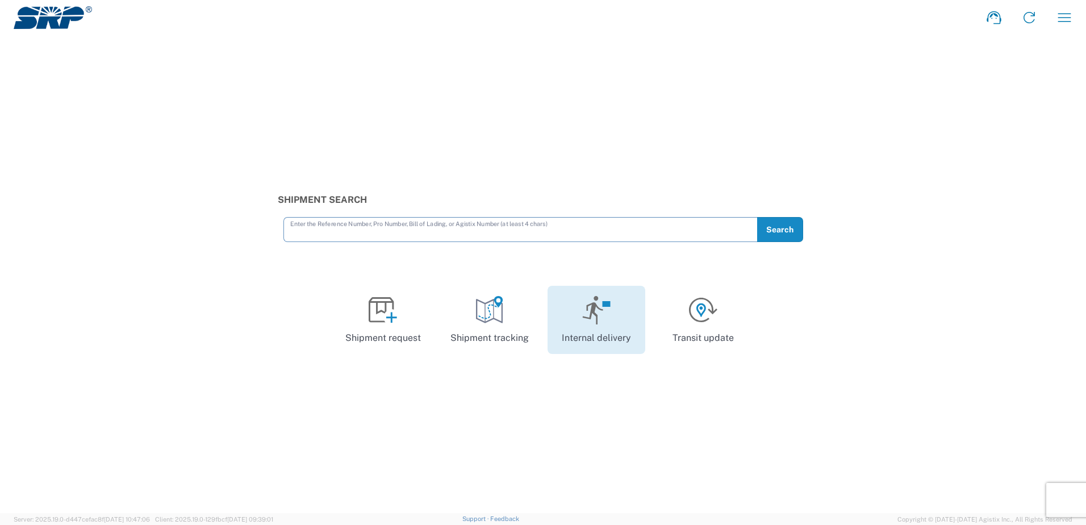 The height and width of the screenshot is (525, 1086). Describe the element at coordinates (505, 519) in the screenshot. I see `a: Feedback` at that location.